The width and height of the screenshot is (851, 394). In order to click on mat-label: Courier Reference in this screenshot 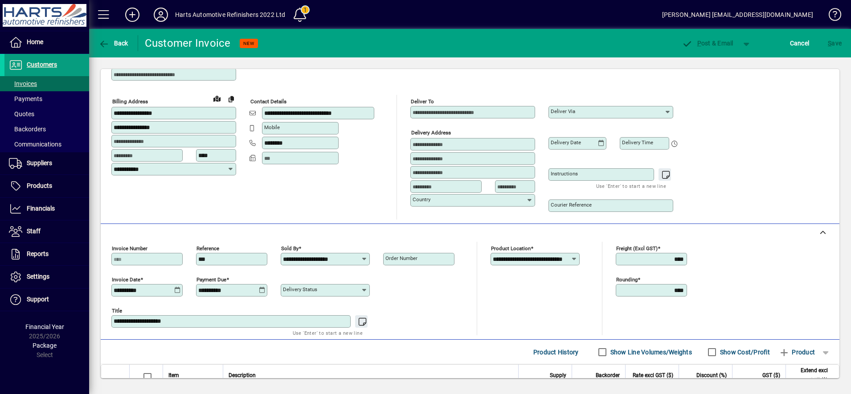, I will do `click(571, 205)`.